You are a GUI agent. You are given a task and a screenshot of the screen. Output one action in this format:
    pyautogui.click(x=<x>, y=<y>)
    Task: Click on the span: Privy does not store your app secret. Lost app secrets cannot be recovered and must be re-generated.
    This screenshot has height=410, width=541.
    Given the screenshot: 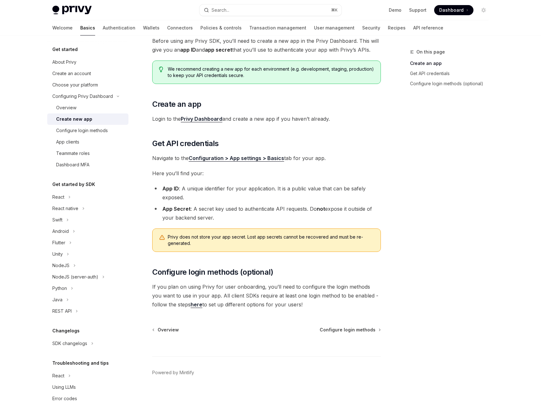 What is the action you would take?
    pyautogui.click(x=271, y=240)
    